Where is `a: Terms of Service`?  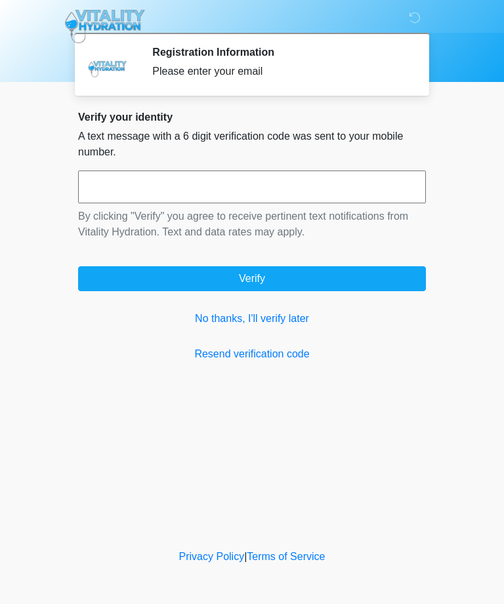 a: Terms of Service is located at coordinates (285, 556).